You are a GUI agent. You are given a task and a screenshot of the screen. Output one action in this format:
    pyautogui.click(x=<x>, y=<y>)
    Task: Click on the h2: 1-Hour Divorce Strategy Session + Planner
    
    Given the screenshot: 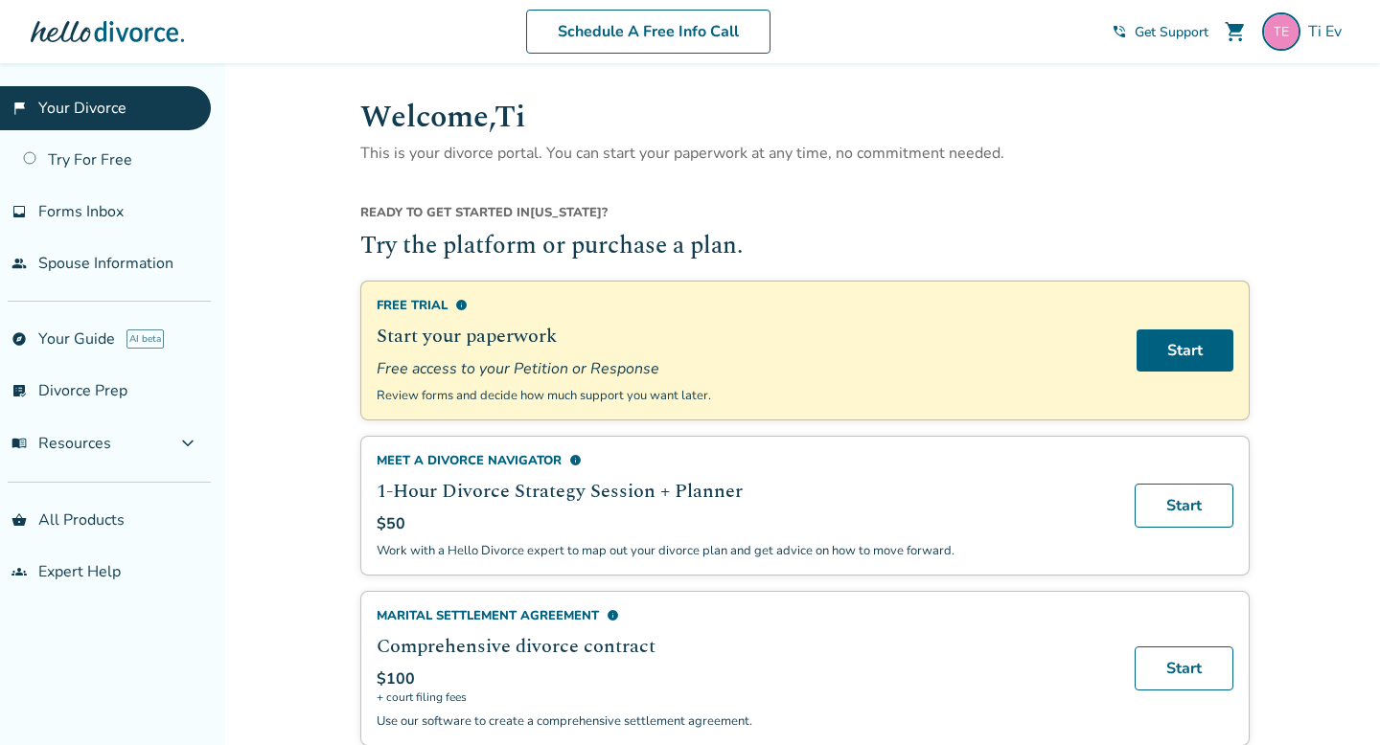 What is the action you would take?
    pyautogui.click(x=743, y=491)
    